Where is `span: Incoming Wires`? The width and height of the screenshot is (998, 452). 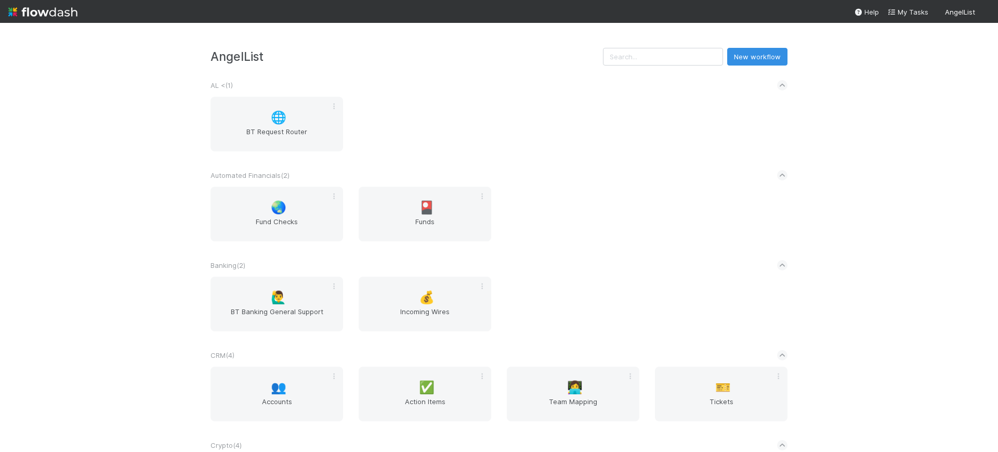 span: Incoming Wires is located at coordinates (425, 317).